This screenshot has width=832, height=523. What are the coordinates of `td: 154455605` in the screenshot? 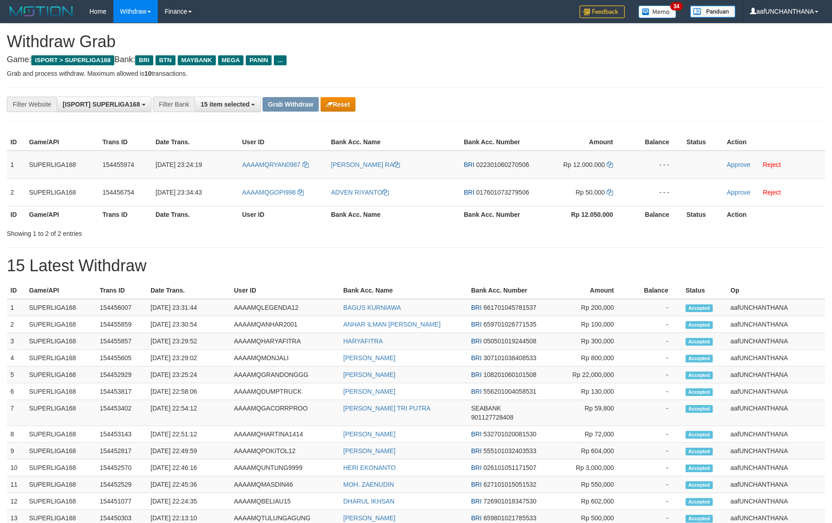 It's located at (122, 358).